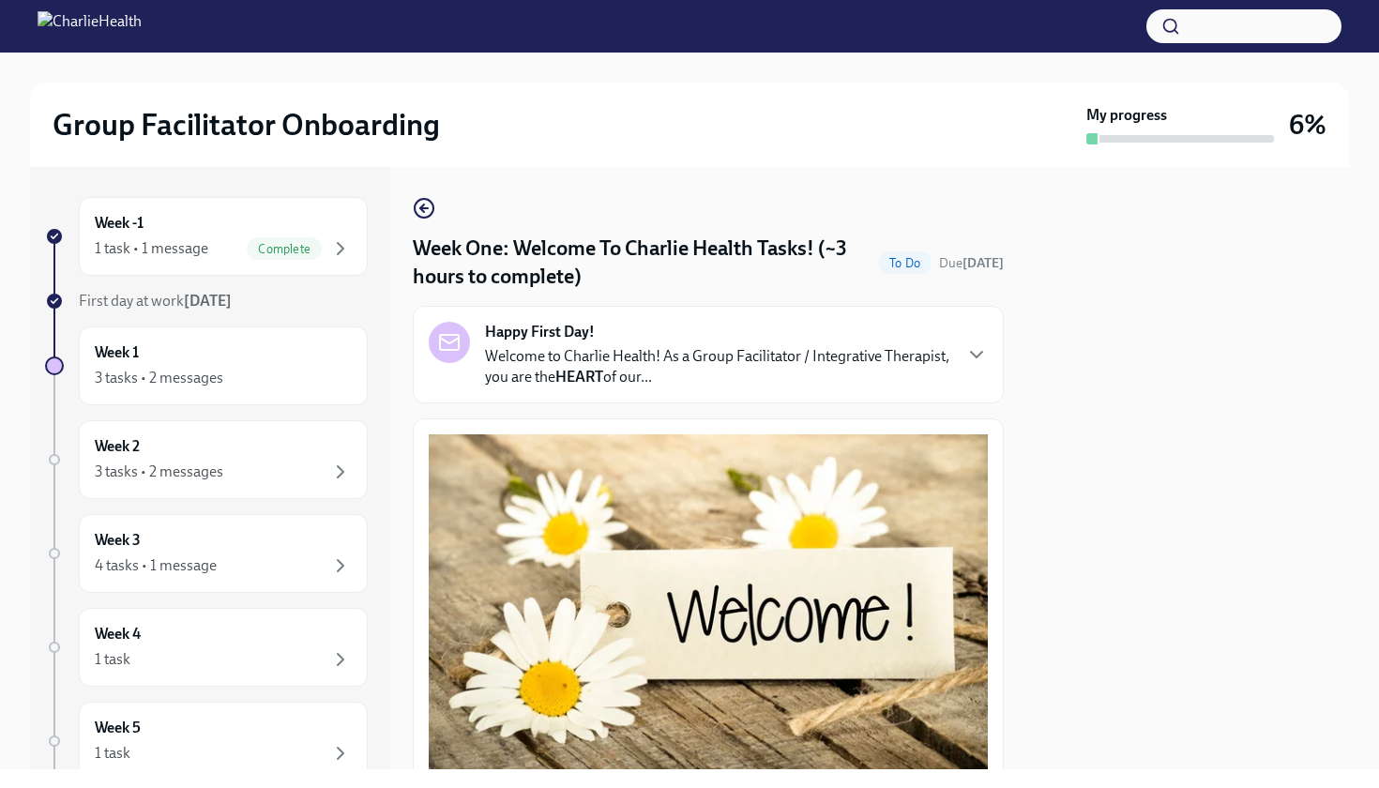 The height and width of the screenshot is (788, 1379). I want to click on div: 4 tasks • 1 message, so click(156, 566).